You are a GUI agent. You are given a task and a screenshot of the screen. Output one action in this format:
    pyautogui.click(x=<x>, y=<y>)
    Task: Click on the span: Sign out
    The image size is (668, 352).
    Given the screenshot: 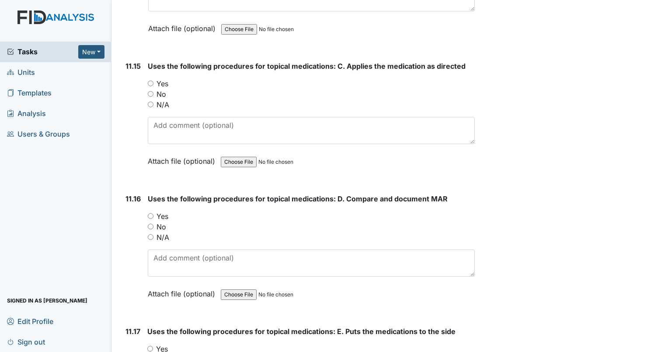 What is the action you would take?
    pyautogui.click(x=26, y=341)
    